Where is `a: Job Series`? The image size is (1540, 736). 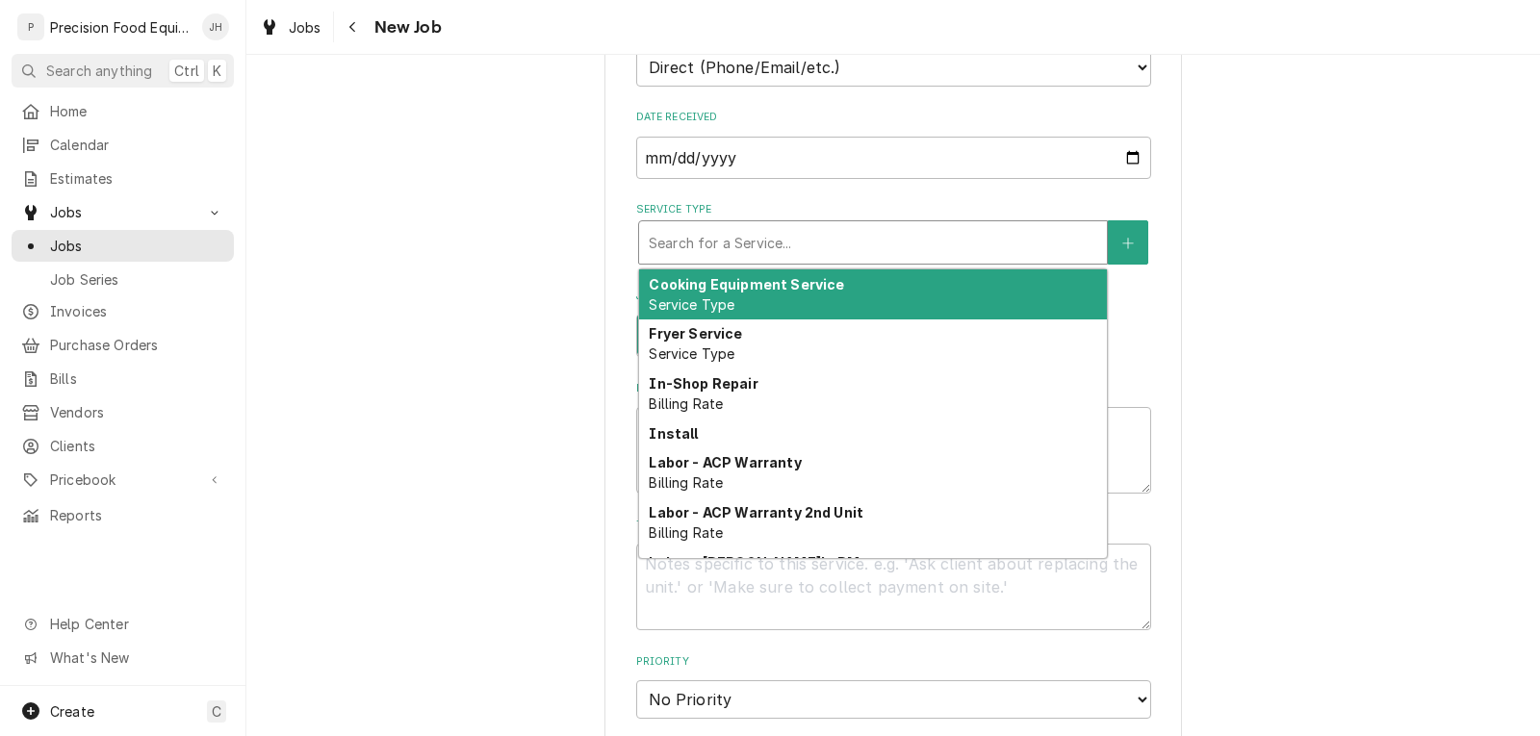 a: Job Series is located at coordinates (122, 279).